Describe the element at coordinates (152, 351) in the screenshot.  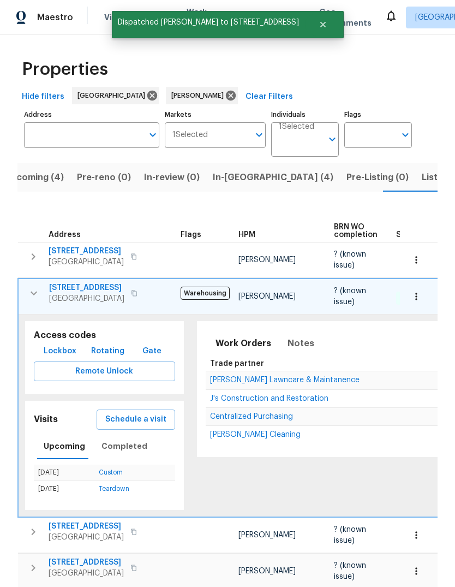
I see `span: Gate` at that location.